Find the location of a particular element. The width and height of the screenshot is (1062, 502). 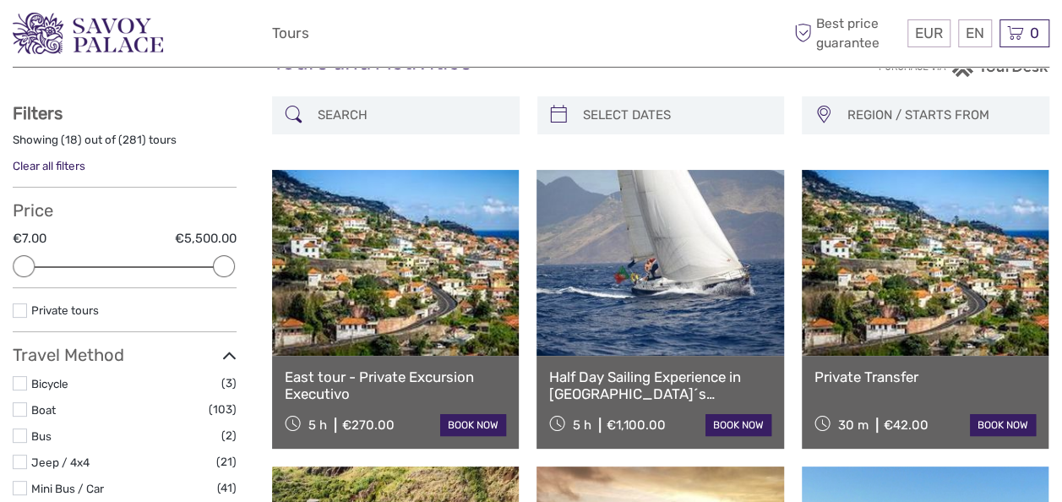

a: Boat is located at coordinates (43, 410).